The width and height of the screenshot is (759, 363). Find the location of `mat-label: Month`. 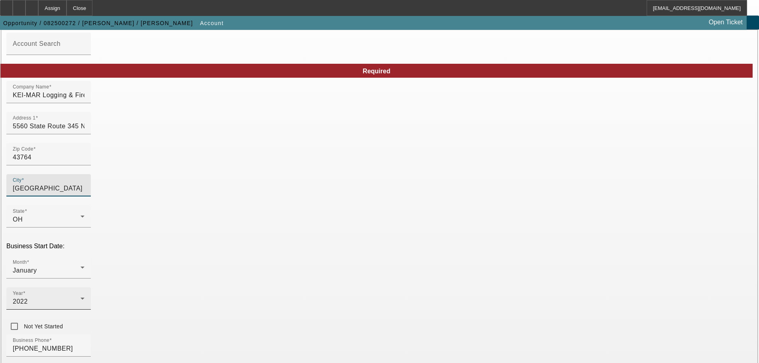

mat-label: Month is located at coordinates (20, 262).